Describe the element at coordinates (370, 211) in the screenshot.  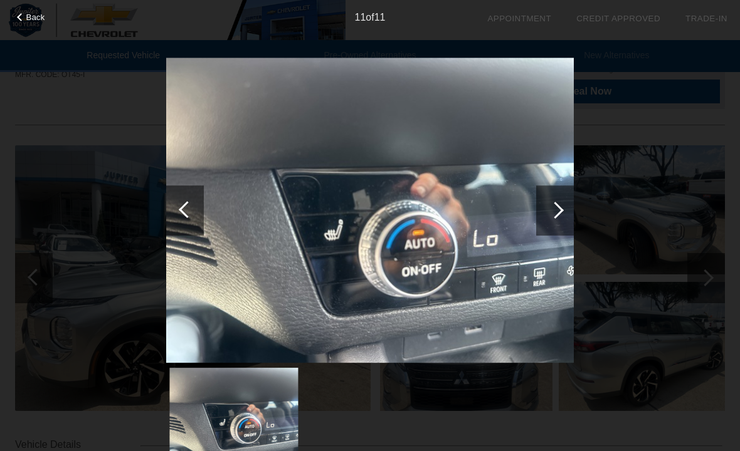
I see `img: image.aspx` at that location.